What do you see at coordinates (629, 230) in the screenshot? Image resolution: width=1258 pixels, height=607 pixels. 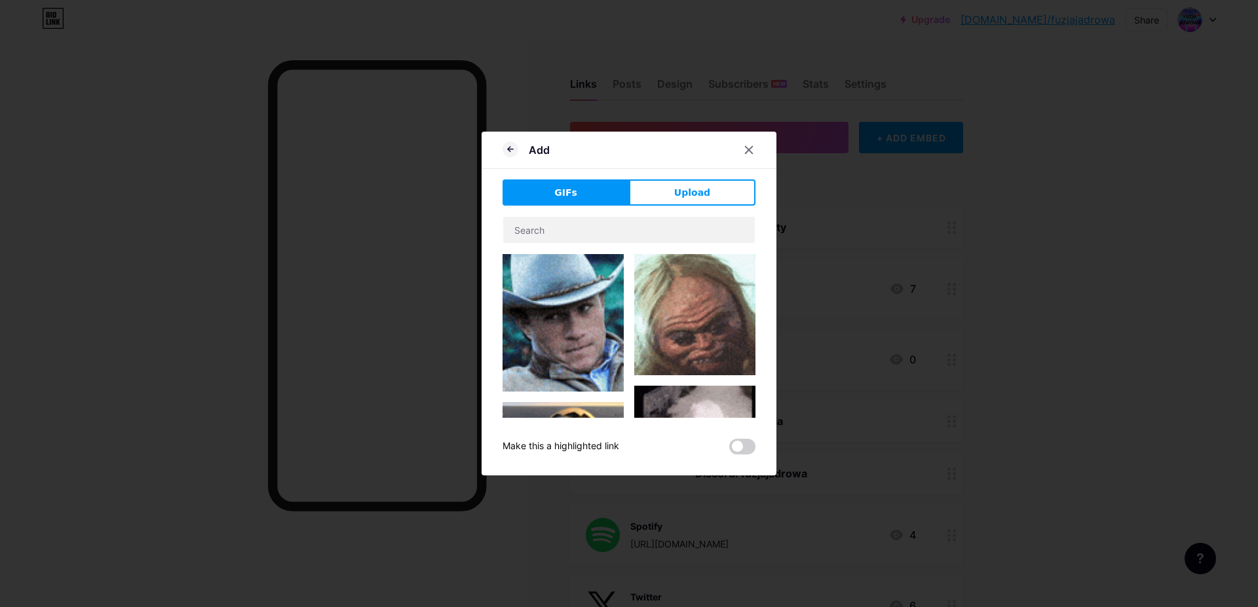 I see `input: Search` at bounding box center [629, 230].